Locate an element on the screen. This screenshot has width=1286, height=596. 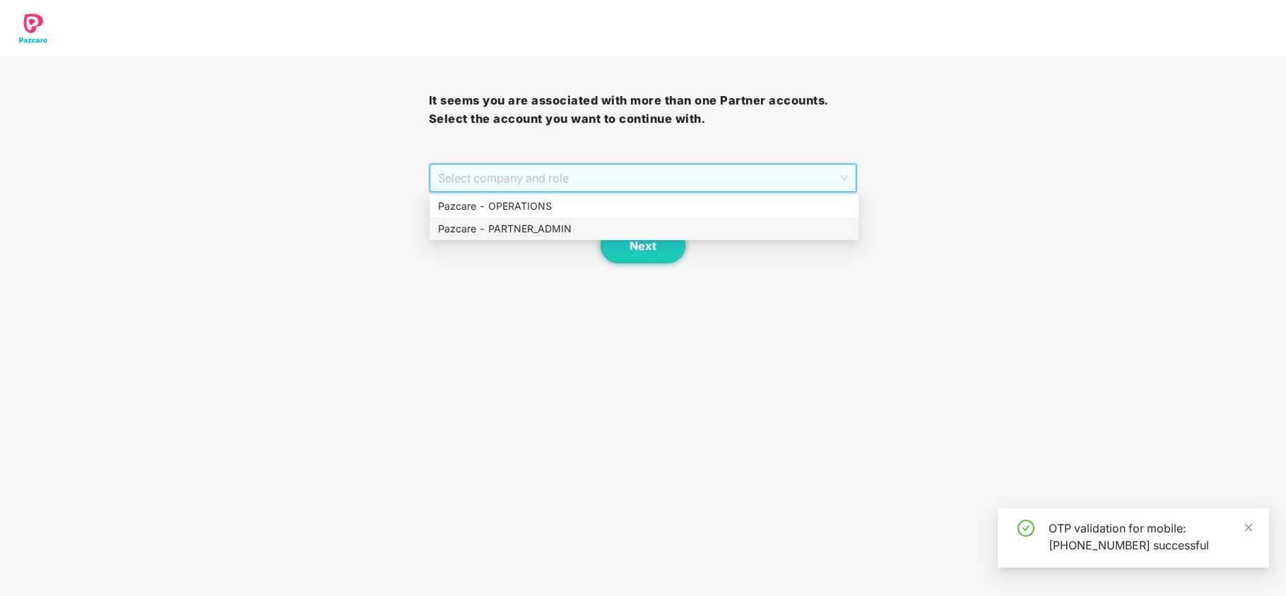
div: Pazcare - OPERATIONS is located at coordinates (644, 206).